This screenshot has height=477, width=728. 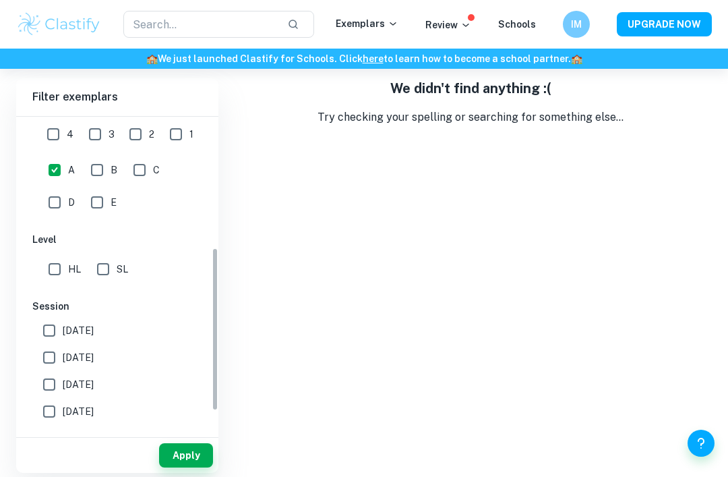 I want to click on input: Search..., so click(x=200, y=24).